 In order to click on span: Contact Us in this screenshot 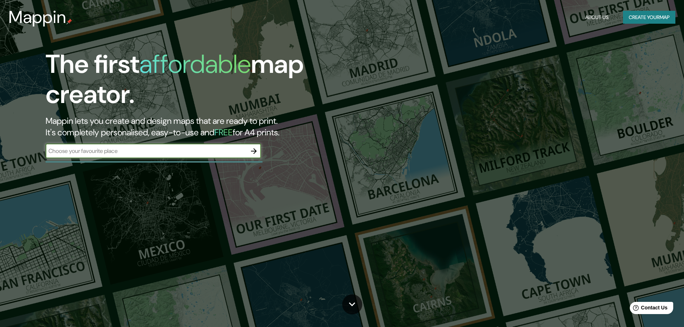, I will do `click(34, 9)`.